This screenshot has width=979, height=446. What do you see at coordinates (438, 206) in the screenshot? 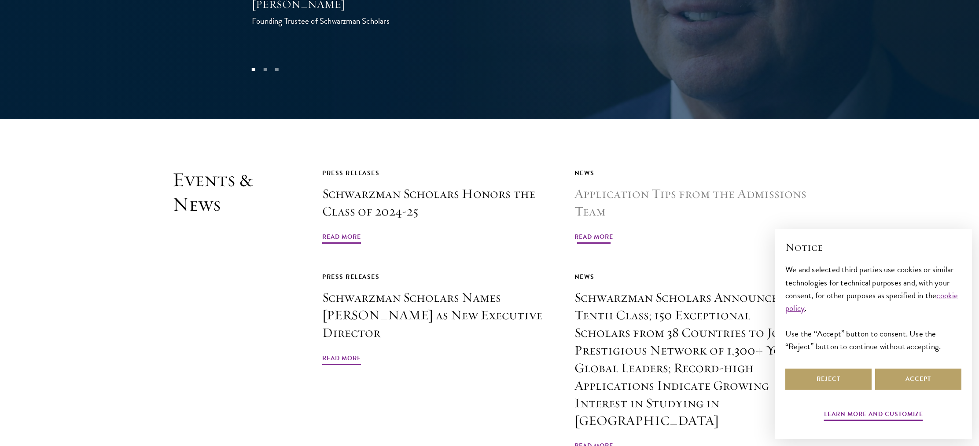
I see `a: Press Releases Schwarzman Scholars Honors the Class of 2024-25 Read More` at bounding box center [438, 206].